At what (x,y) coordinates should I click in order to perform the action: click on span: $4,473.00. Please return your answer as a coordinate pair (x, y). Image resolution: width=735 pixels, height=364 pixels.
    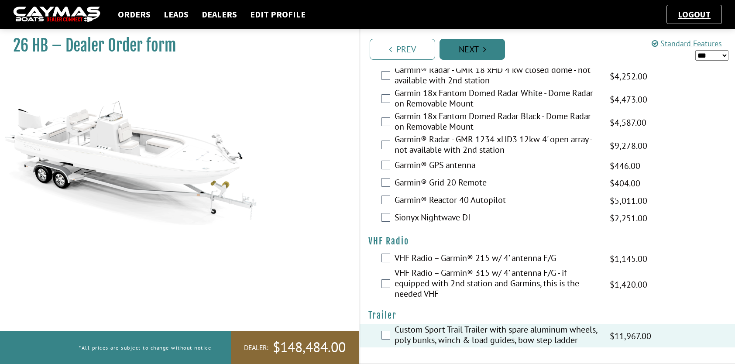
    Looking at the image, I should click on (629, 100).